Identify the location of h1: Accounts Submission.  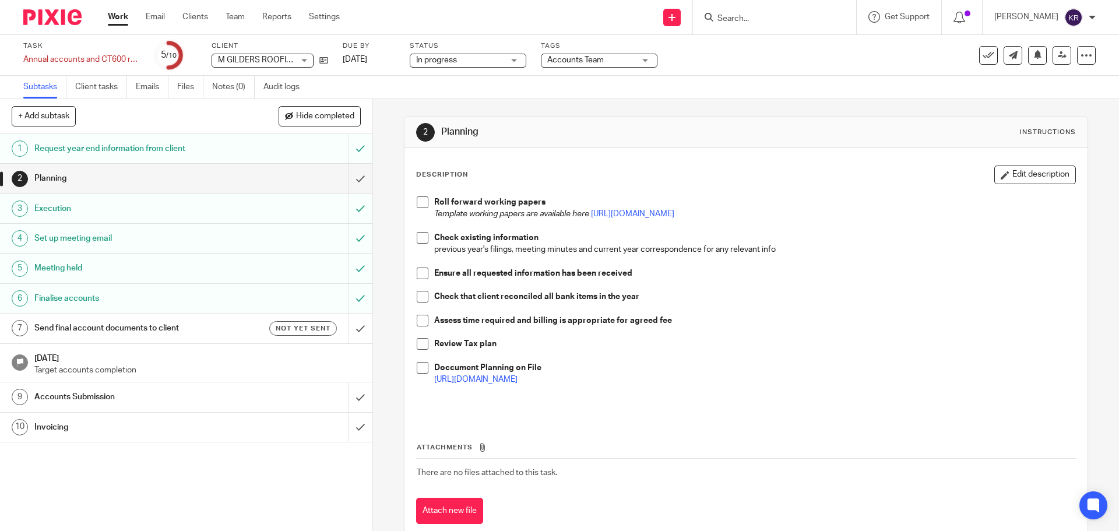
(135, 397).